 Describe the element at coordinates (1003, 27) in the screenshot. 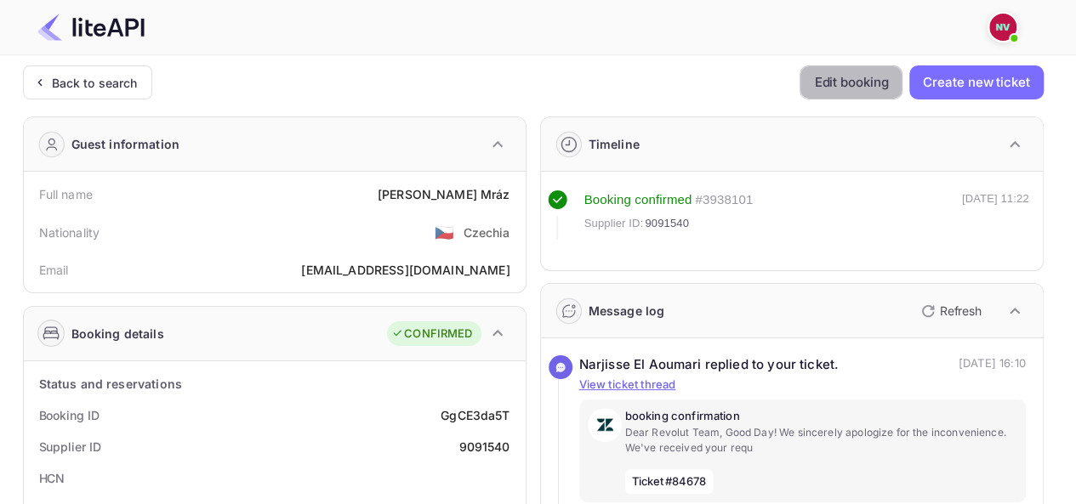

I see `img: Nicholas Valbusa` at that location.